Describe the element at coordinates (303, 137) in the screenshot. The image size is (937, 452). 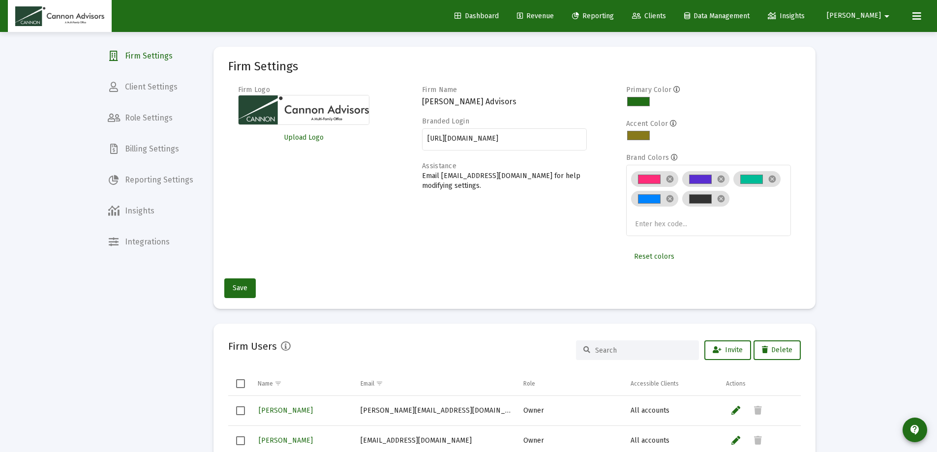
I see `span: Upload Logo` at that location.